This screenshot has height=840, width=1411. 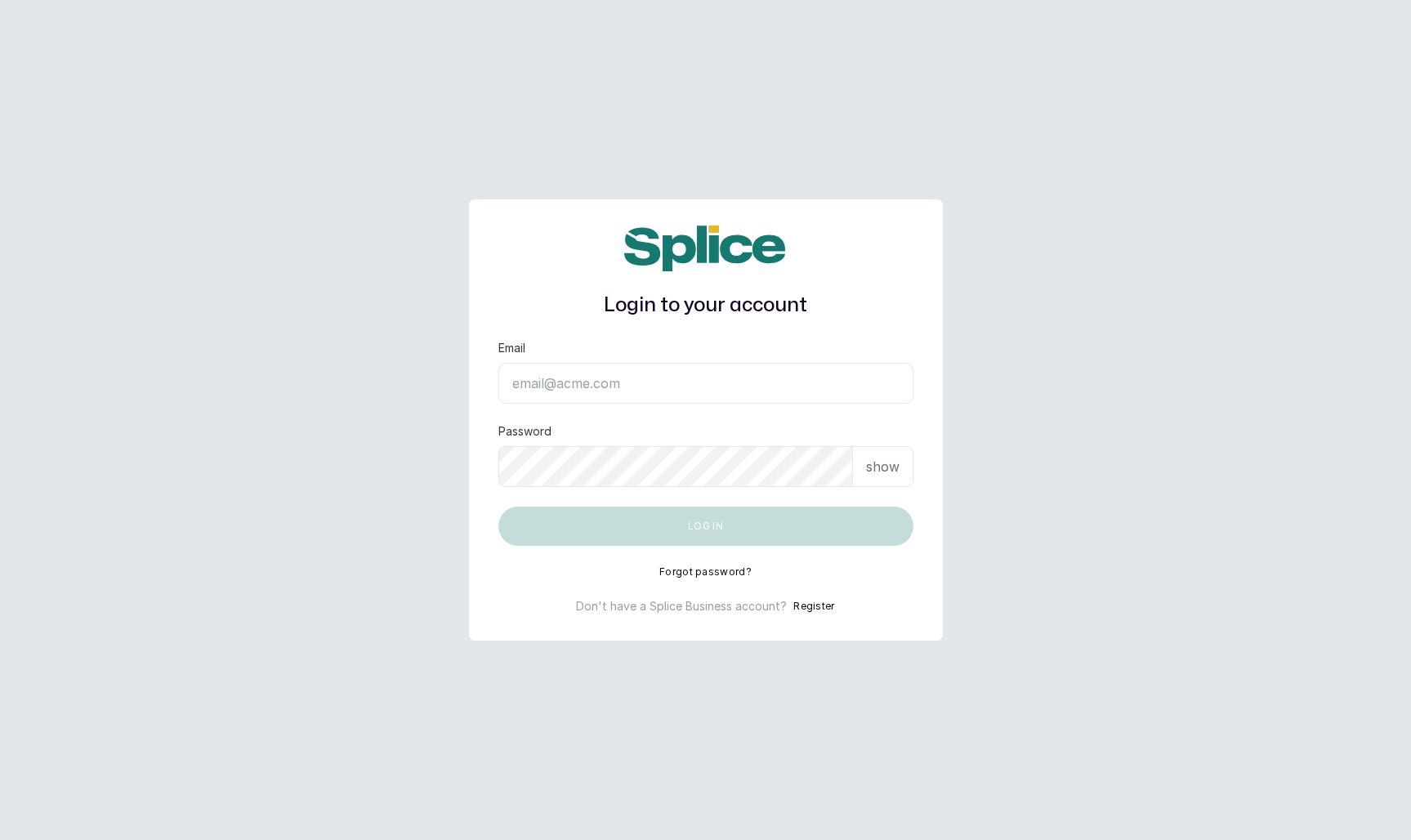 What do you see at coordinates (525, 431) in the screenshot?
I see `label: Password` at bounding box center [525, 431].